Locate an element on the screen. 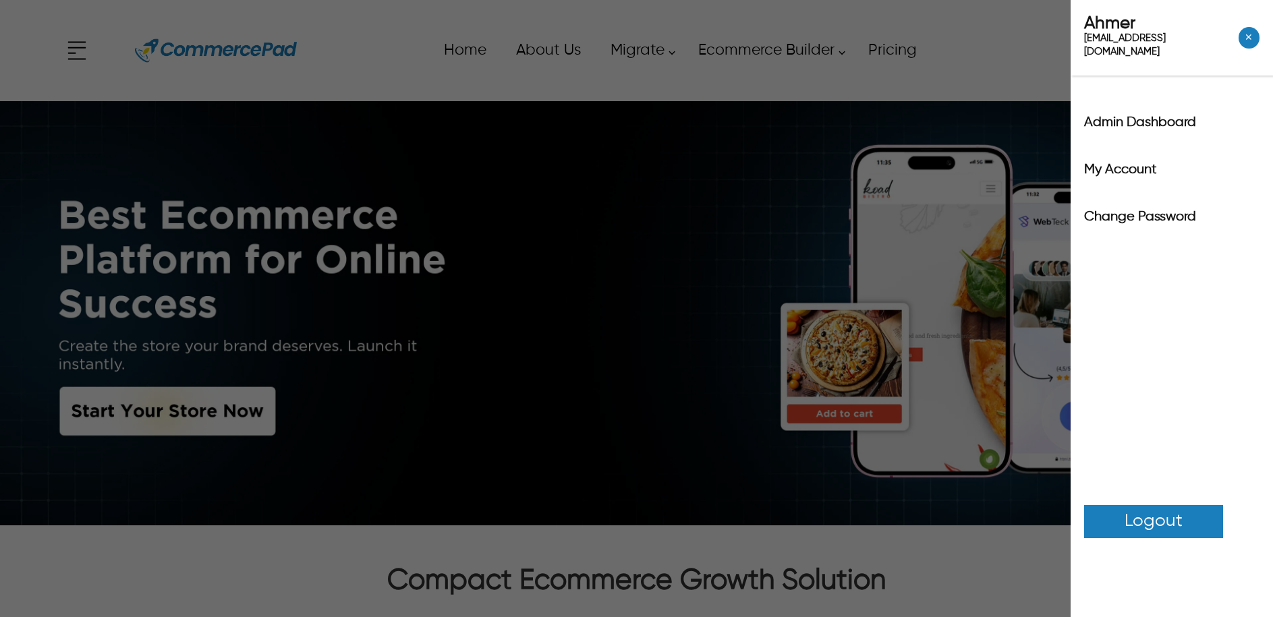  a: My Account is located at coordinates (1165, 170).